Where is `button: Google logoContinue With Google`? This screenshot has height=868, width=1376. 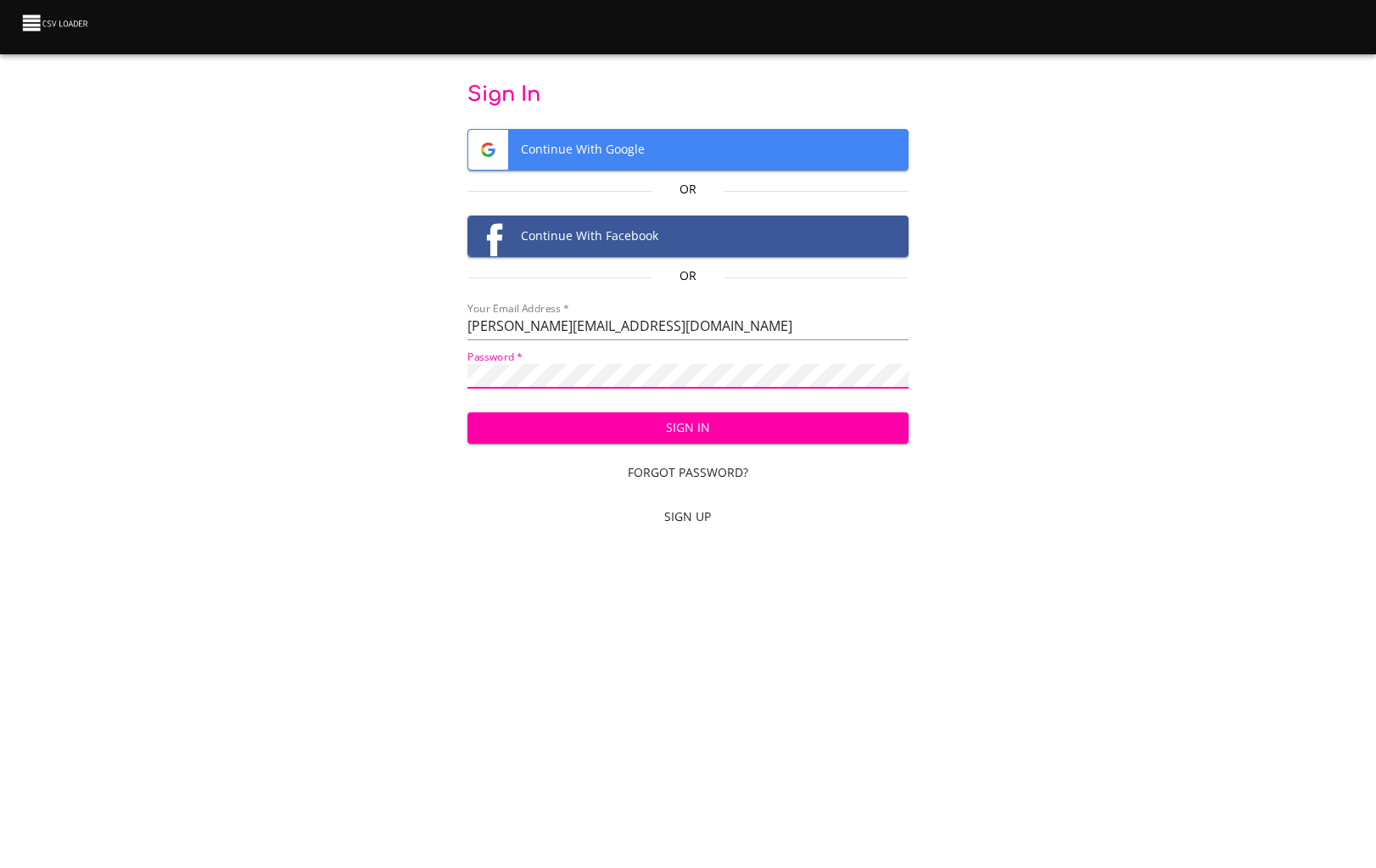 button: Google logoContinue With Google is located at coordinates (688, 149).